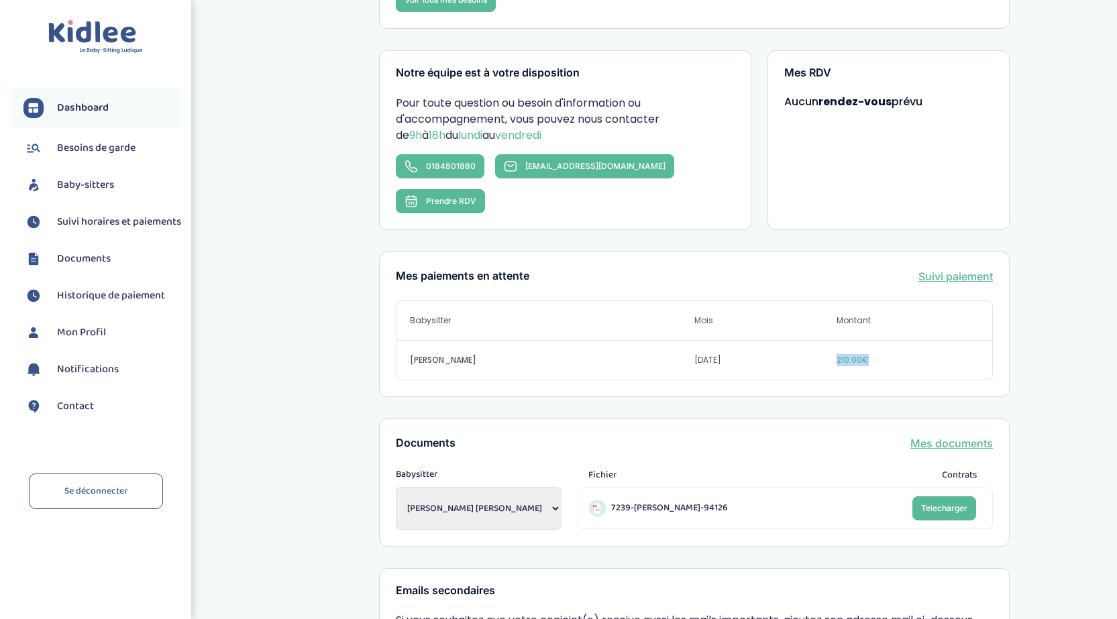 The width and height of the screenshot is (1117, 619). What do you see at coordinates (908, 360) in the screenshot?
I see `span: 210.00€` at bounding box center [908, 360].